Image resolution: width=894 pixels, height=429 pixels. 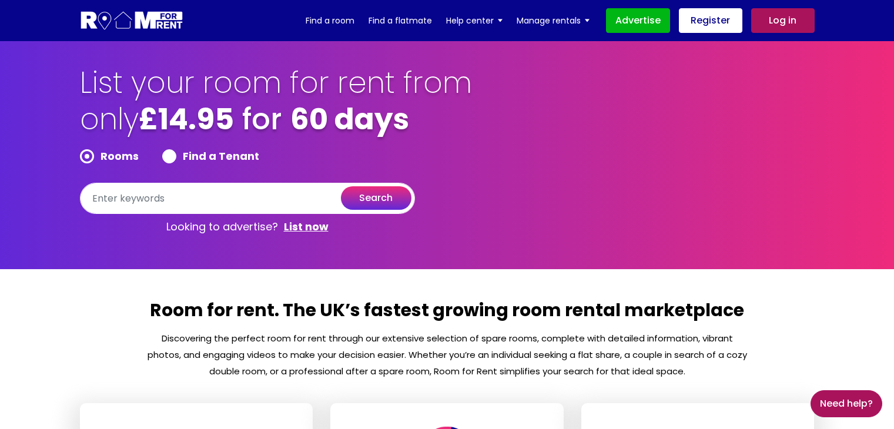 I want to click on h1: List your room for rent from only, so click(x=277, y=107).